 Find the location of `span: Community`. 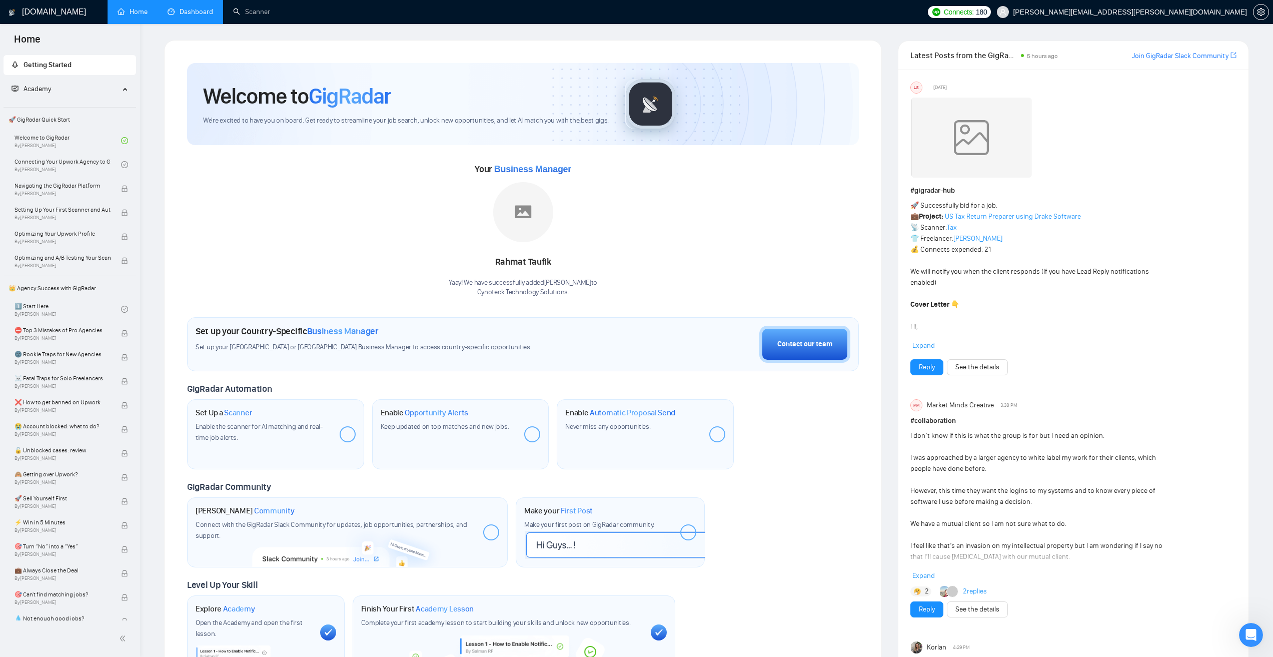

span: Community is located at coordinates (274, 511).